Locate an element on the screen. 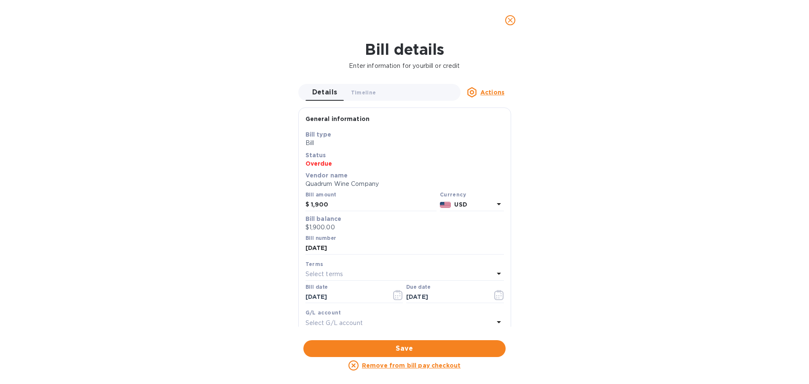 The height and width of the screenshot is (384, 809). b: Bill balance is located at coordinates (323, 219).